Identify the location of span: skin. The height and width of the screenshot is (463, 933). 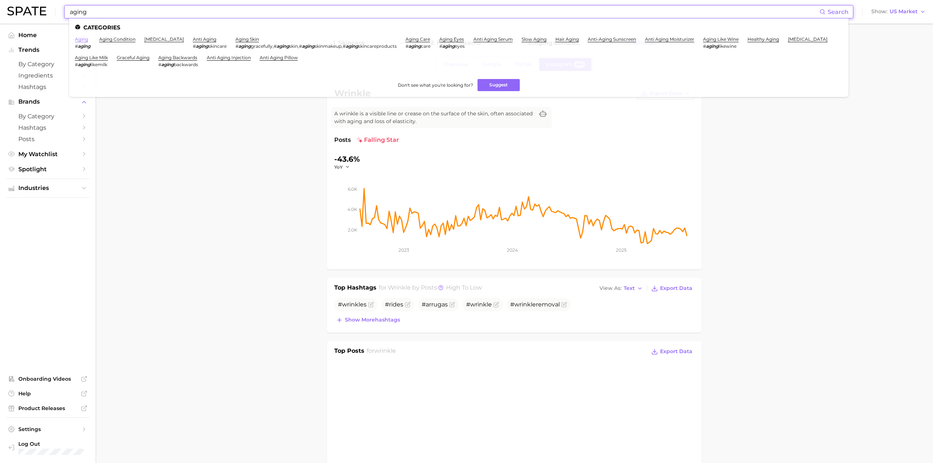
(294, 46).